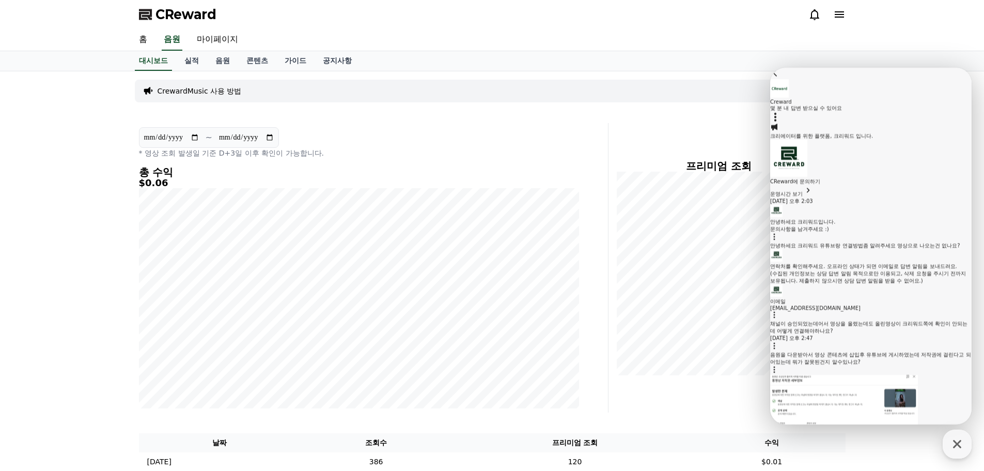  What do you see at coordinates (337, 61) in the screenshot?
I see `a: 공지사항` at bounding box center [337, 61].